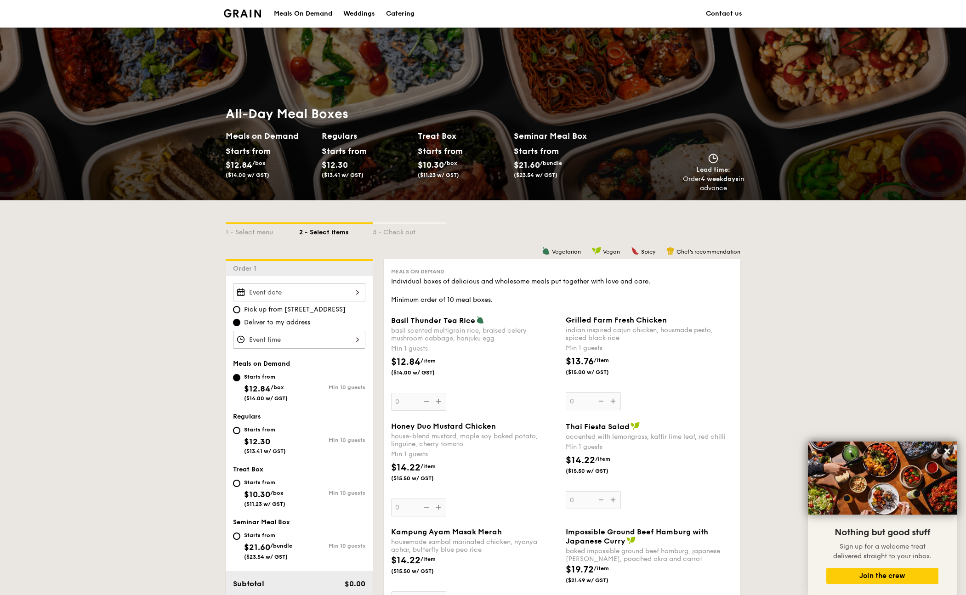 This screenshot has height=595, width=966. I want to click on span: Kampung Ayam Masak Merah, so click(446, 532).